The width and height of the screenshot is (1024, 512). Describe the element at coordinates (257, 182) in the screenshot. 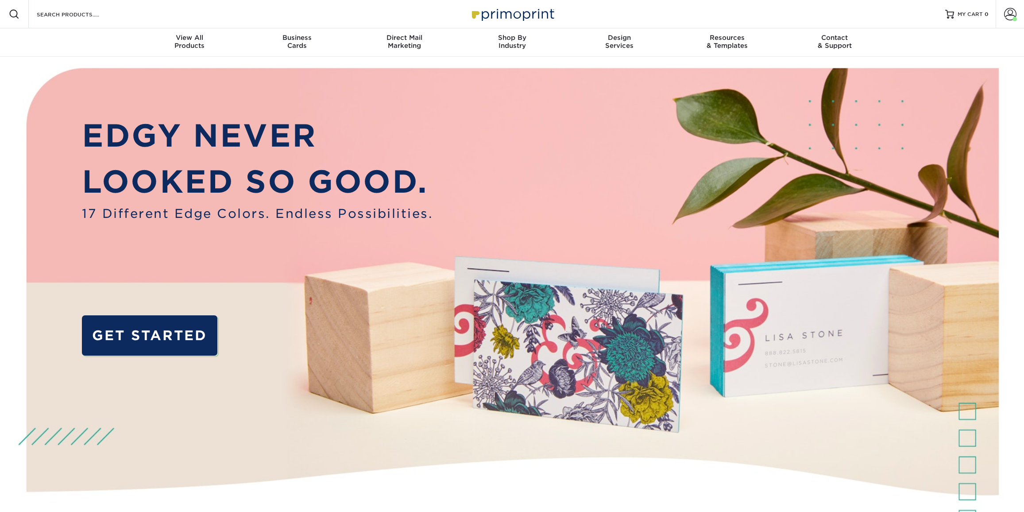

I see `p: LOOKED SO GOOD.` at that location.